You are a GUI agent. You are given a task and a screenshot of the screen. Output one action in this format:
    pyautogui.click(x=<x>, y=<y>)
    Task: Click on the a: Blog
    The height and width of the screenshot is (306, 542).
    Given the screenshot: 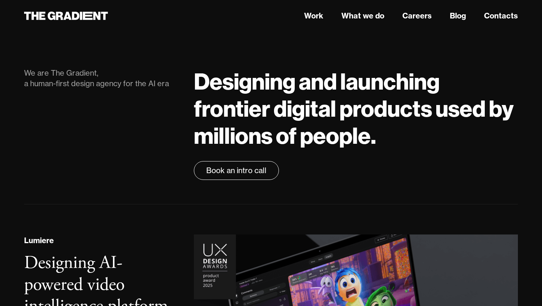 What is the action you would take?
    pyautogui.click(x=458, y=16)
    